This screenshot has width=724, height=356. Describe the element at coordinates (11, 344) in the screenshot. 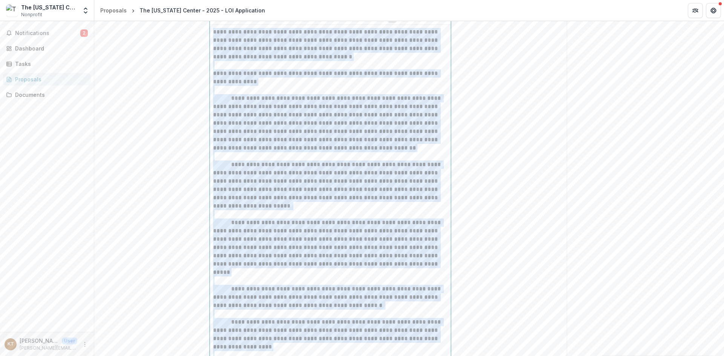

I see `div: Kimberly Treharne` at that location.